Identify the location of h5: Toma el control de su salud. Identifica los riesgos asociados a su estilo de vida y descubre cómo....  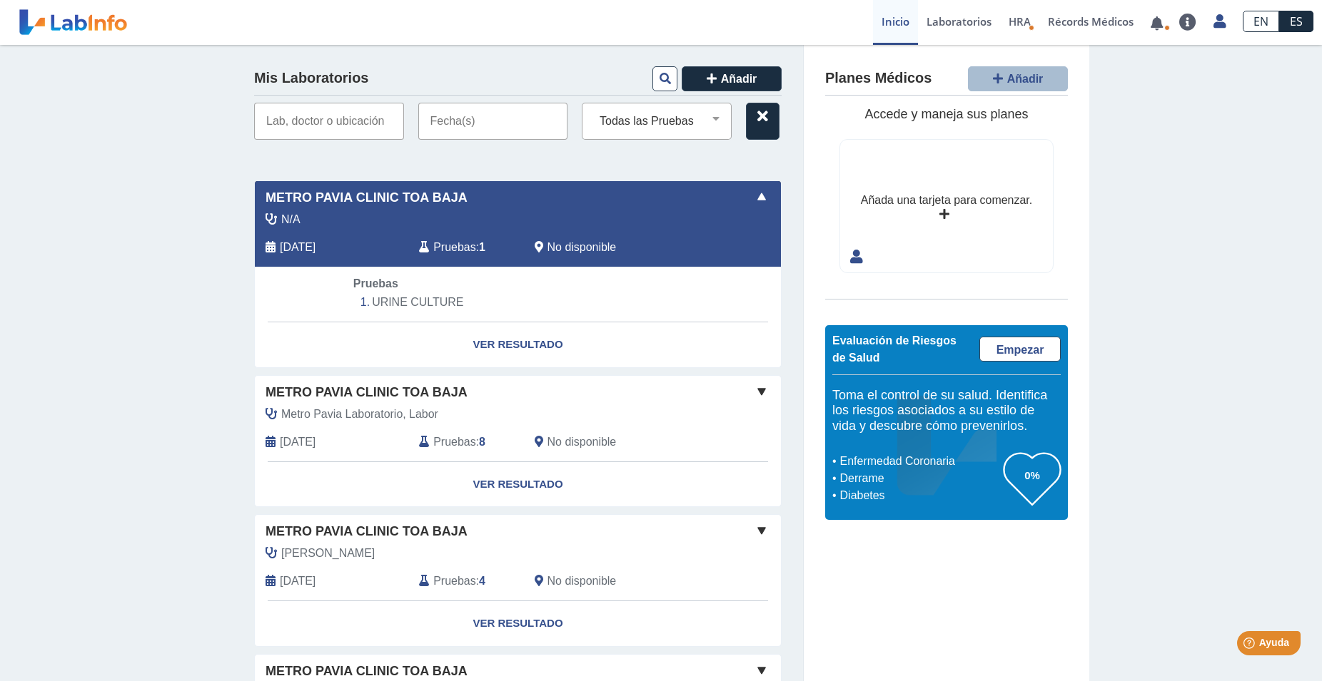
(946, 411).